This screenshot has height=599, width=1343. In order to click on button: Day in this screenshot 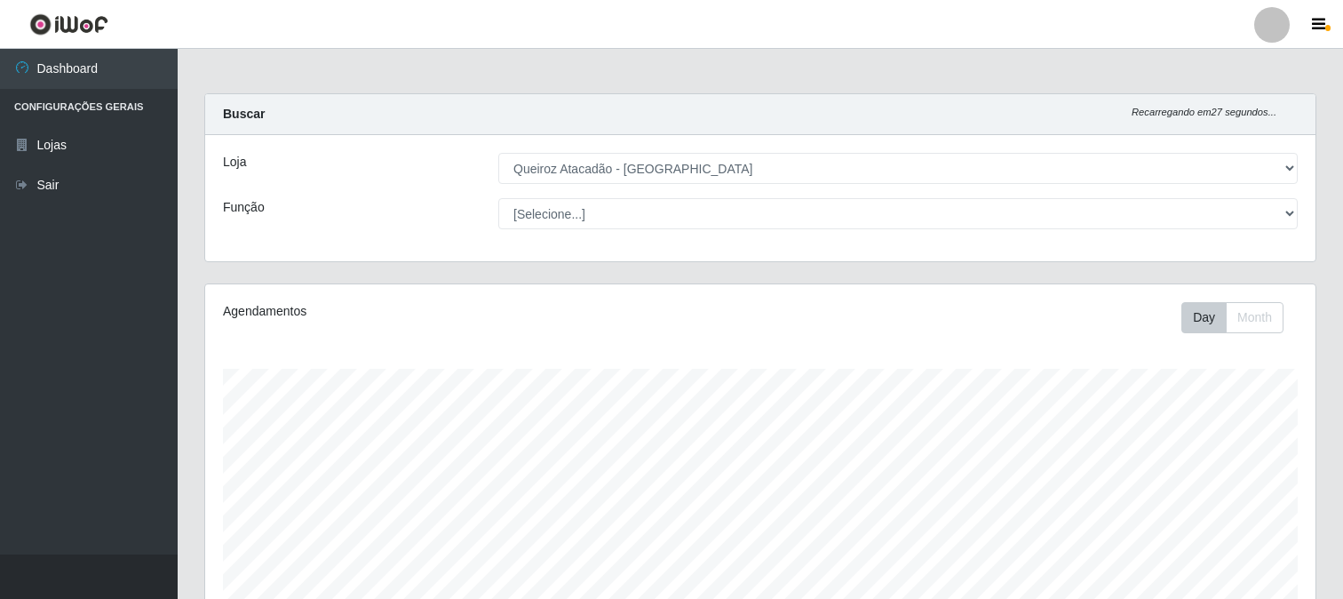, I will do `click(1204, 317)`.